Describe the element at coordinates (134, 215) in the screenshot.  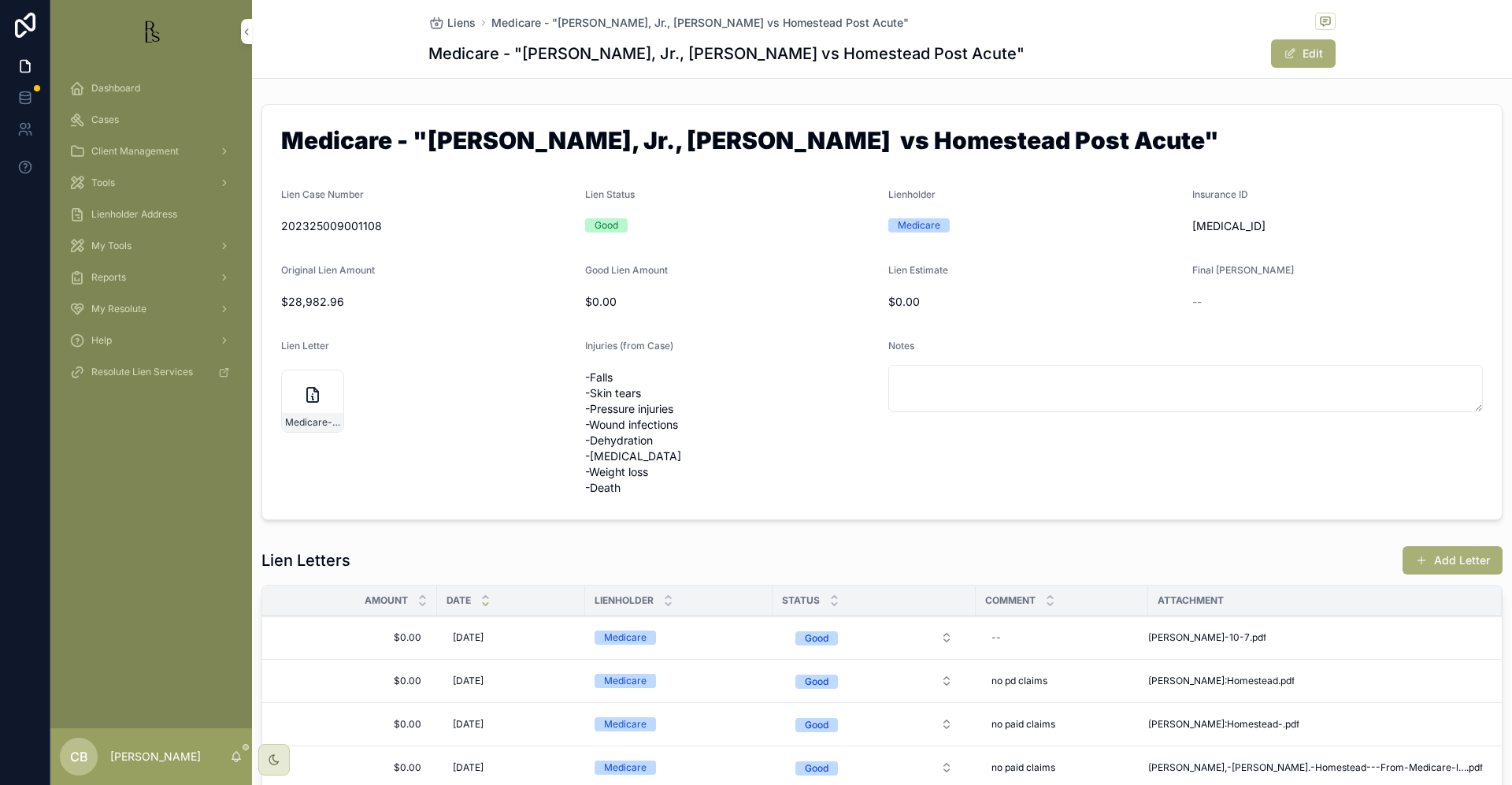
I see `span: Lienholder Address` at that location.